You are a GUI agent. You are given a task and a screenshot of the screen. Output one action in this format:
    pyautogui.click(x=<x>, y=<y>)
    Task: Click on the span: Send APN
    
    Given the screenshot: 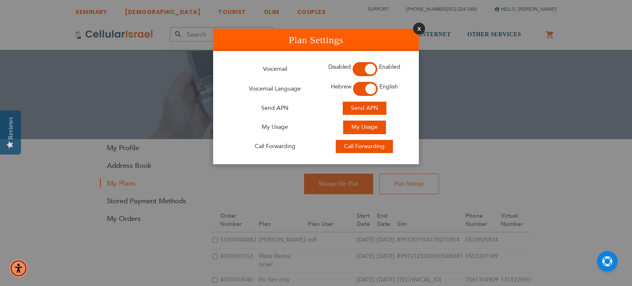 What is the action you would take?
    pyautogui.click(x=365, y=108)
    